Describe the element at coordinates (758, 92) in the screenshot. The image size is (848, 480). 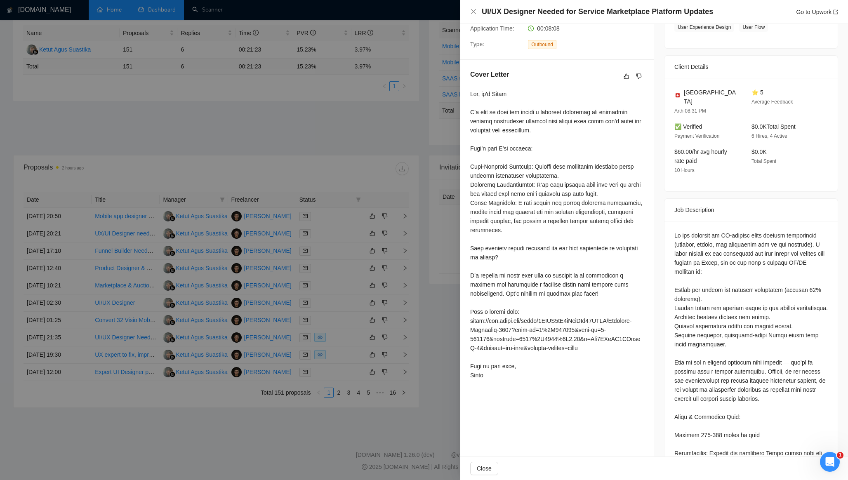
I see `span: ⭐ 5` at that location.